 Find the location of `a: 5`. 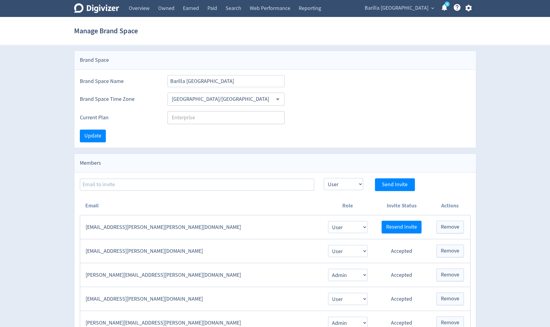

a: 5 is located at coordinates (447, 4).